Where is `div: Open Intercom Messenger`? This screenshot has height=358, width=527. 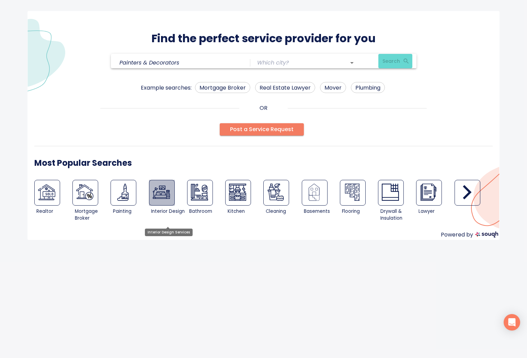
div: Open Intercom Messenger is located at coordinates (512, 322).